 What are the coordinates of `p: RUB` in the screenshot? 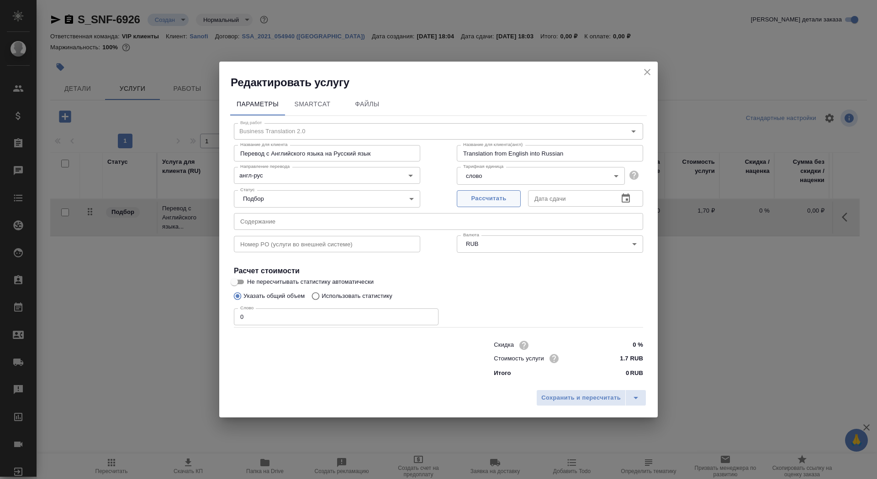 It's located at (636, 373).